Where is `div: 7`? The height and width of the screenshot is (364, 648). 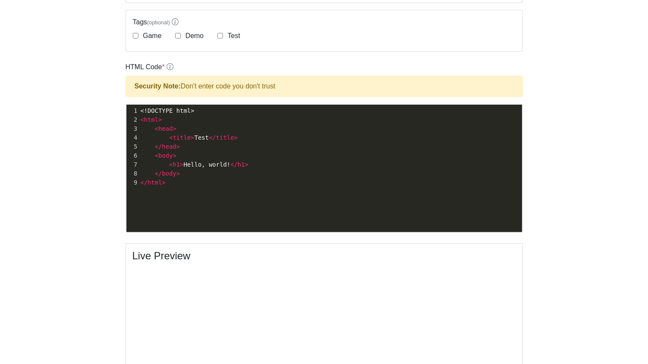
div: 7 is located at coordinates (132, 164).